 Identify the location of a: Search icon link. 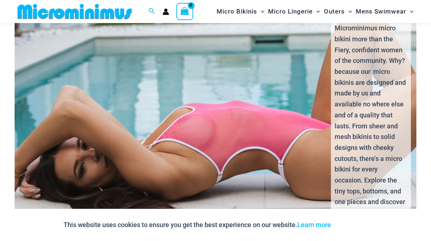
(152, 11).